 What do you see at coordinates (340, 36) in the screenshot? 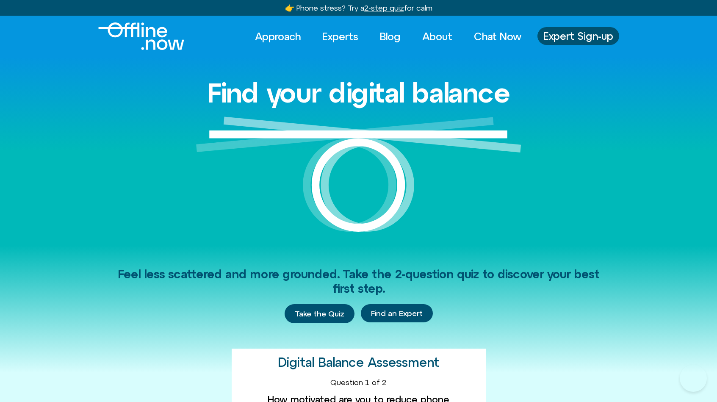
I see `a: Experts` at bounding box center [340, 36].